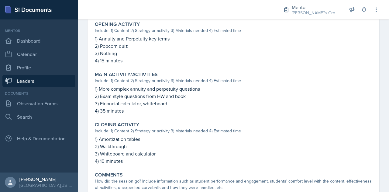  I want to click on p: 3) Whiteboard and calculator, so click(234, 154).